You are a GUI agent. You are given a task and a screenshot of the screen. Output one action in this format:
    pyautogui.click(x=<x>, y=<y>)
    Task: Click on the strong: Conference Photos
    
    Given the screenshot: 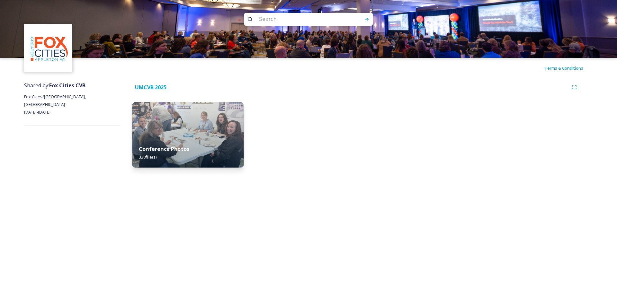 What is the action you would take?
    pyautogui.click(x=164, y=149)
    